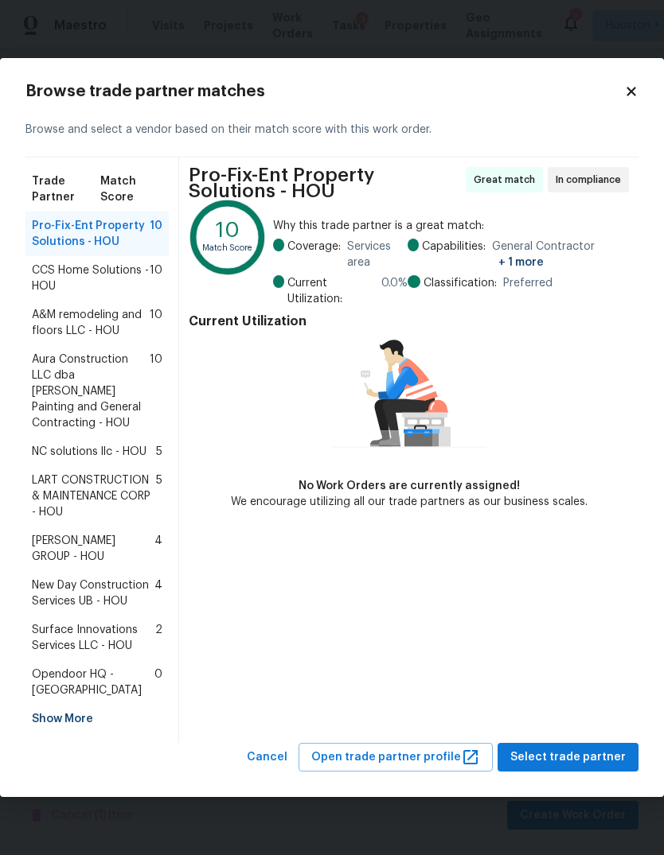  What do you see at coordinates (228, 230) in the screenshot?
I see `text: 10` at bounding box center [228, 230].